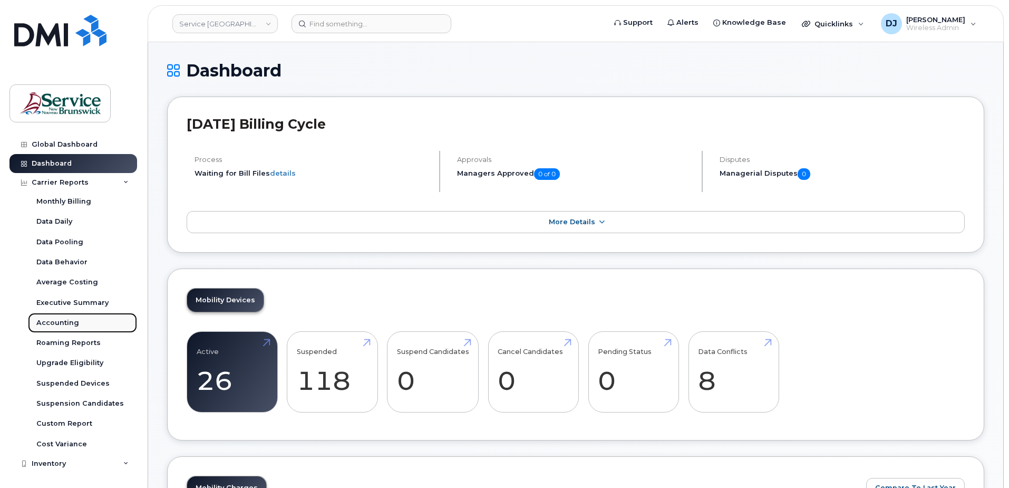  What do you see at coordinates (575, 159) in the screenshot?
I see `h4: Approvals` at bounding box center [575, 159].